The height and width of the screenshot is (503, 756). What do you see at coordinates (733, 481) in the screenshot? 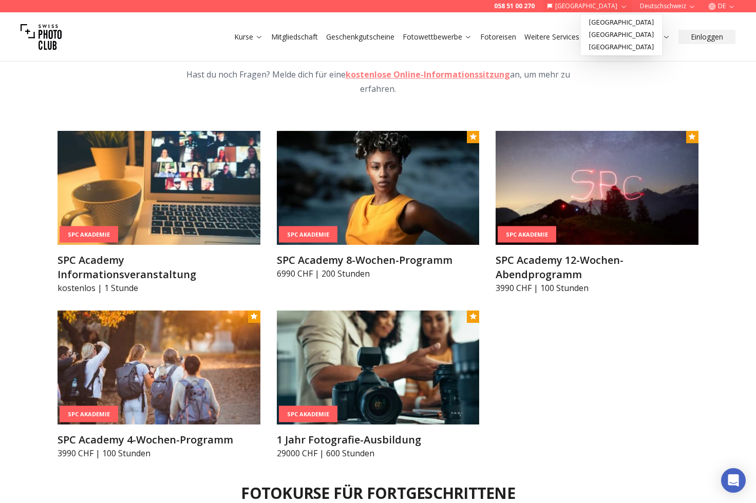
I see `div: Open Intercom Messenger` at bounding box center [733, 481].